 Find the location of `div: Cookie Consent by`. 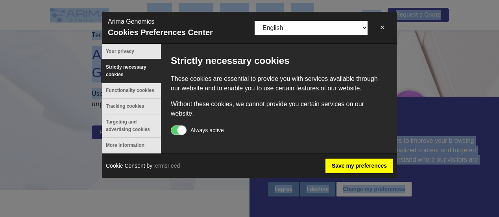

div: Cookie Consent by is located at coordinates (143, 165).